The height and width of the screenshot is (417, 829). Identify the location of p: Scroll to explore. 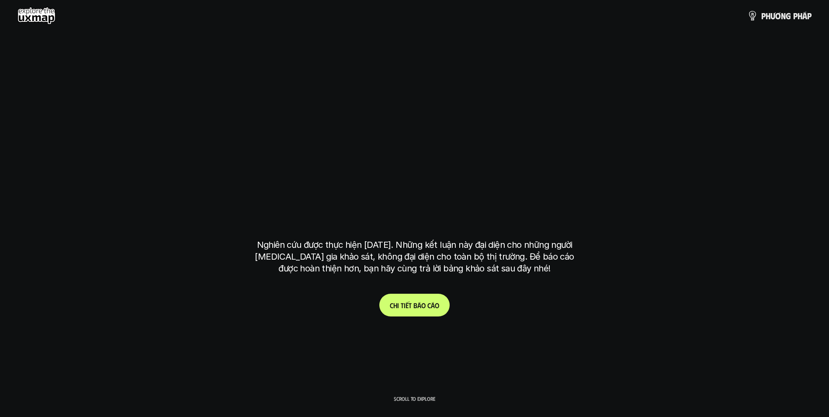
(414, 399).